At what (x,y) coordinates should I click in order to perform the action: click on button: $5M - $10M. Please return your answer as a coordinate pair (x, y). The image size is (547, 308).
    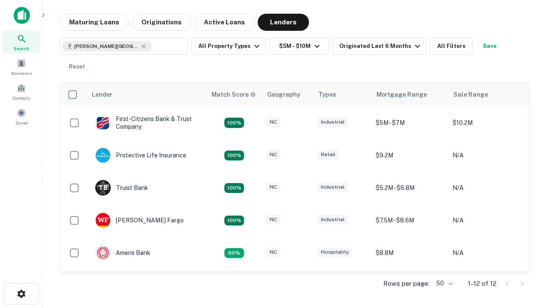
    Looking at the image, I should click on (299, 46).